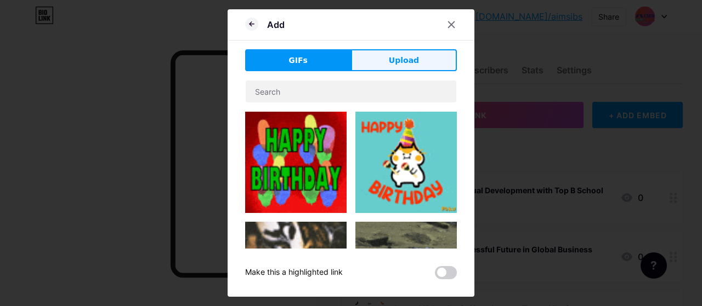 This screenshot has width=702, height=306. What do you see at coordinates (403, 60) in the screenshot?
I see `span: Upload` at bounding box center [403, 60].